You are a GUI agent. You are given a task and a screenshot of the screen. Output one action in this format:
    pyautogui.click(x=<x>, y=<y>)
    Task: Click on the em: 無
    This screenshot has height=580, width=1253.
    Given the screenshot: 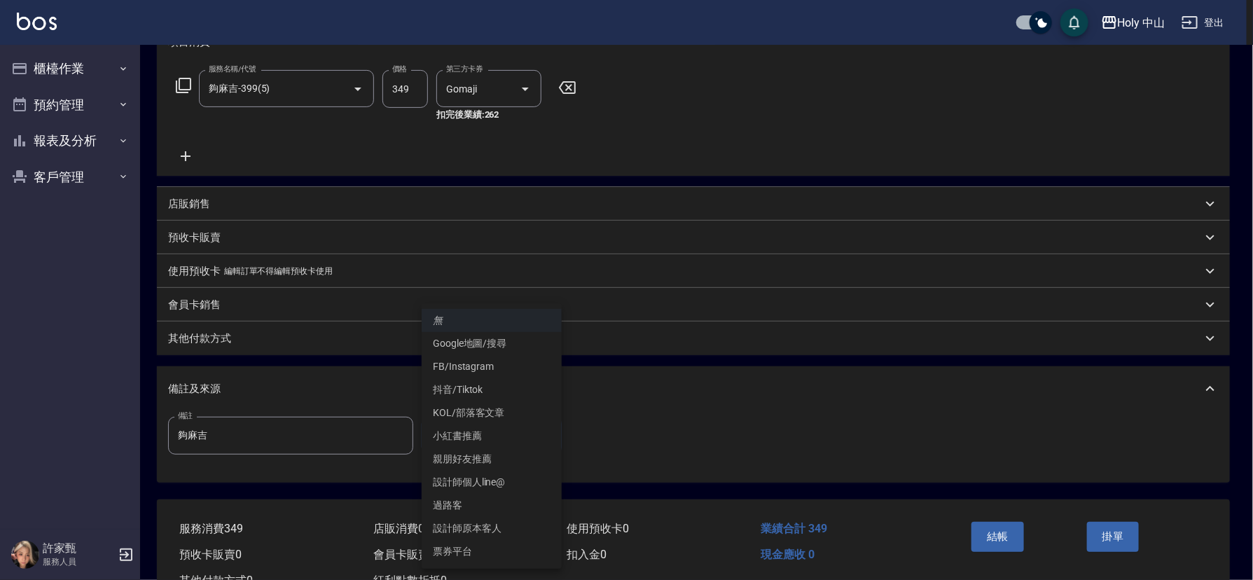 What is the action you would take?
    pyautogui.click(x=438, y=320)
    